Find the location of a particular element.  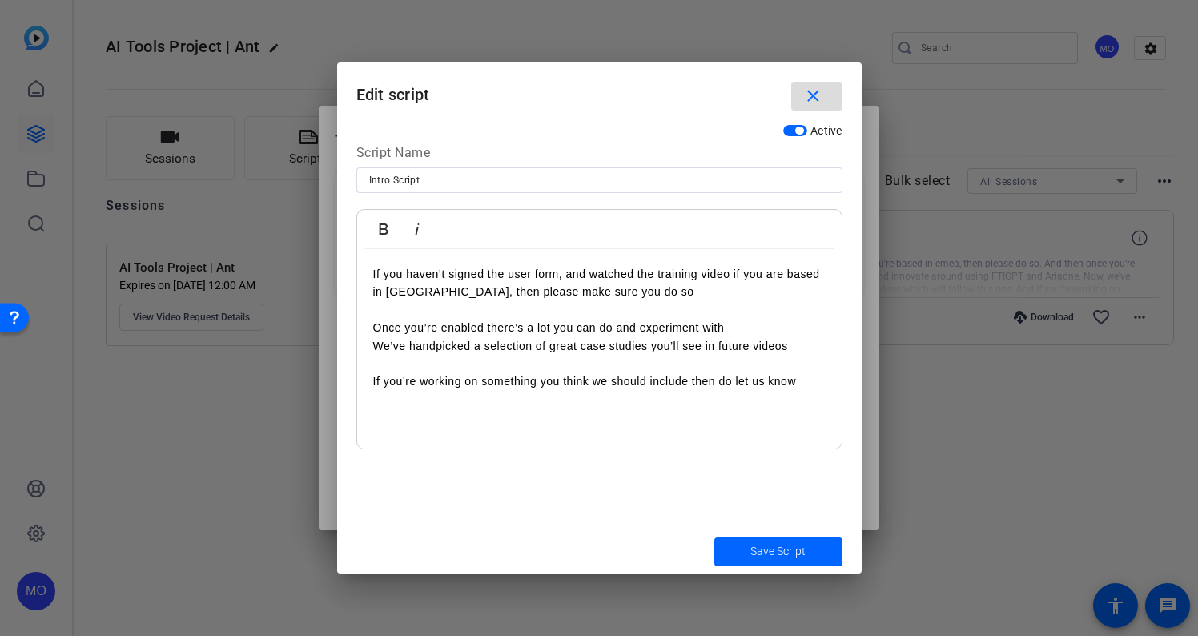

span: If you haven’t signed the user form, and watched the training video if you are based in [GEOGRAPH... is located at coordinates (596, 283).